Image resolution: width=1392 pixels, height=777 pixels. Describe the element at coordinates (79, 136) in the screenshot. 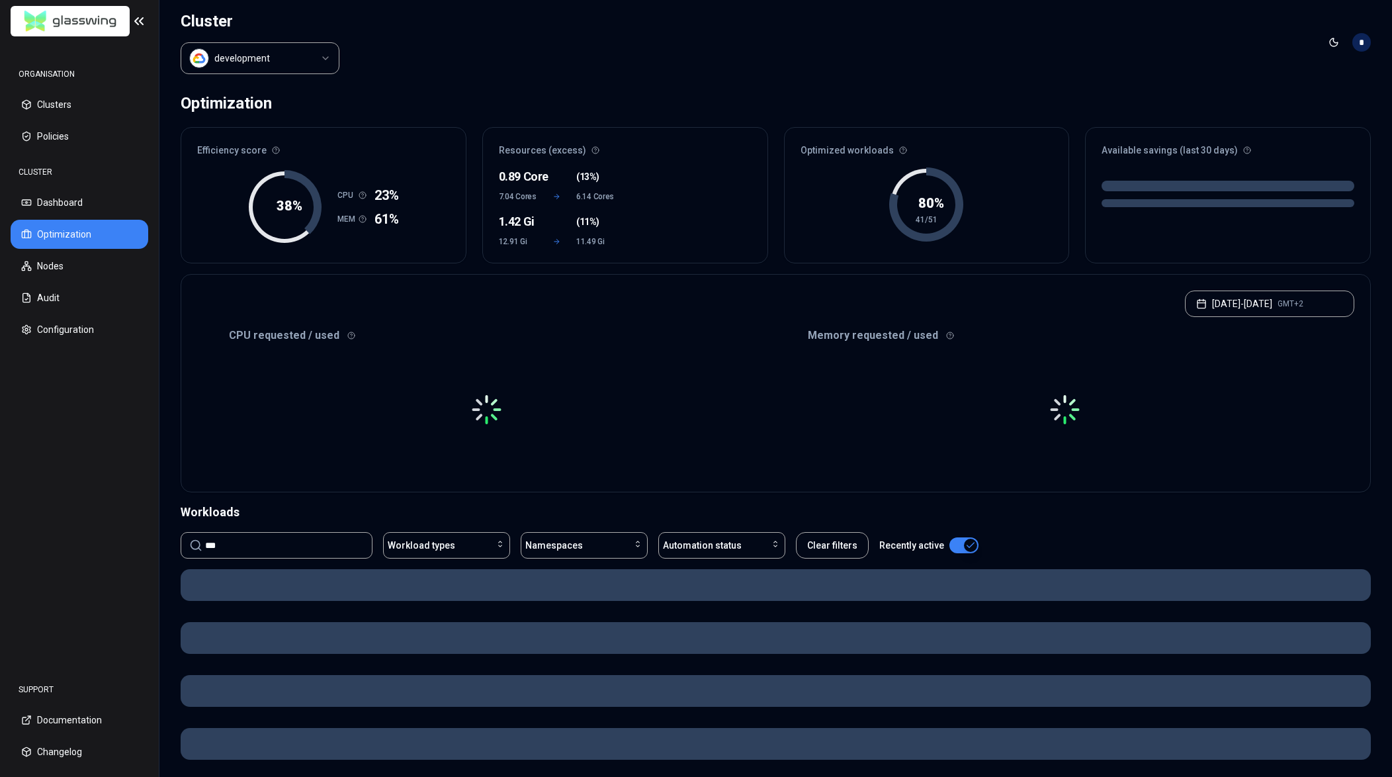

I see `button: Policies` at that location.